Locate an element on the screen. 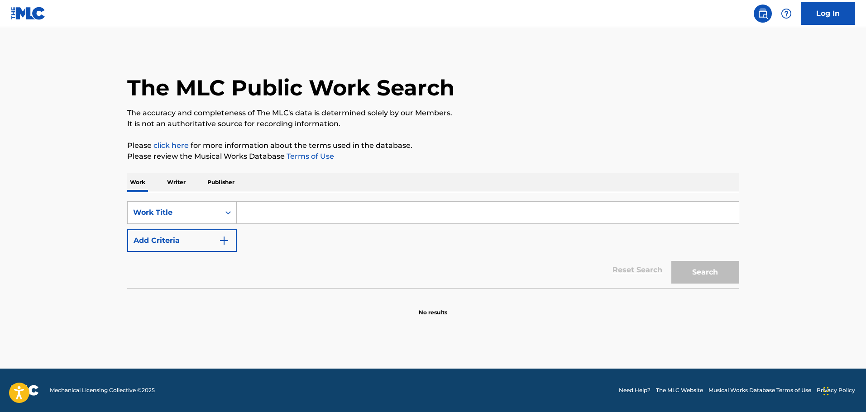  a: The MLC Website is located at coordinates (679, 391).